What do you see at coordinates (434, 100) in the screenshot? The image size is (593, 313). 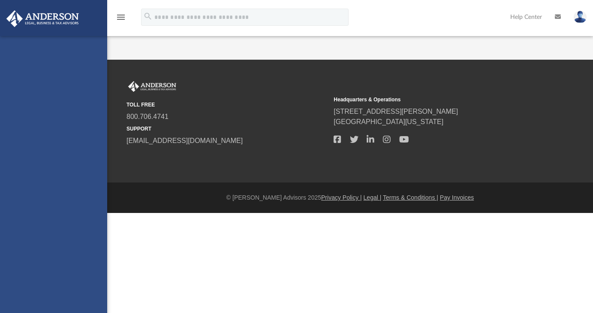 I see `small: Headquarters & Operations` at bounding box center [434, 100].